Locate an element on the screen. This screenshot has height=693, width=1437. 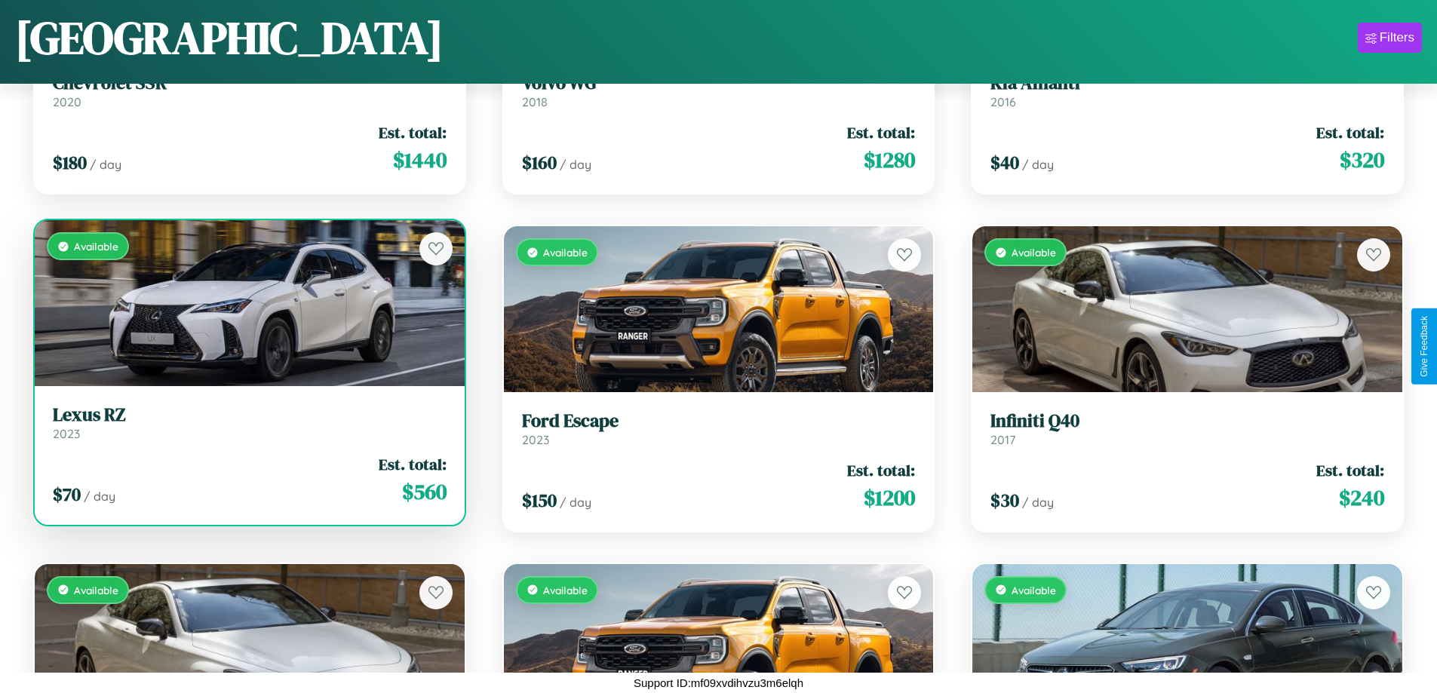
span: $ 30 is located at coordinates (1005, 500).